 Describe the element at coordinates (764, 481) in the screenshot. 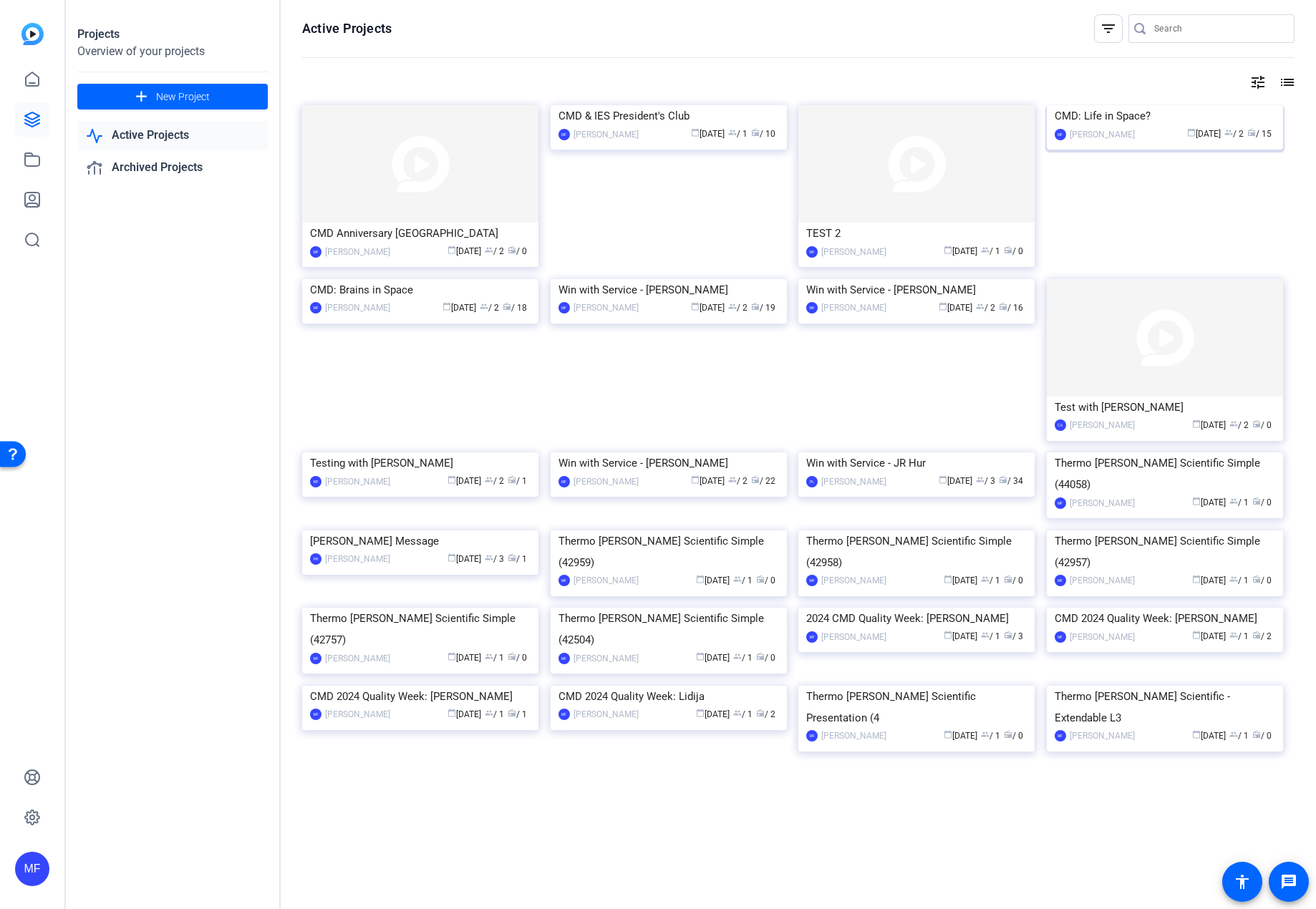

I see `span: / 22` at that location.